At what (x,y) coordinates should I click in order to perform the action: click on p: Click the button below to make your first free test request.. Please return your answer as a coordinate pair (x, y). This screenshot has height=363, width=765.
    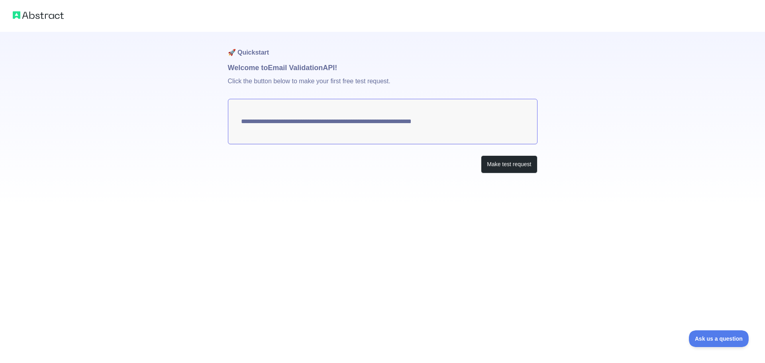
    Looking at the image, I should click on (382, 86).